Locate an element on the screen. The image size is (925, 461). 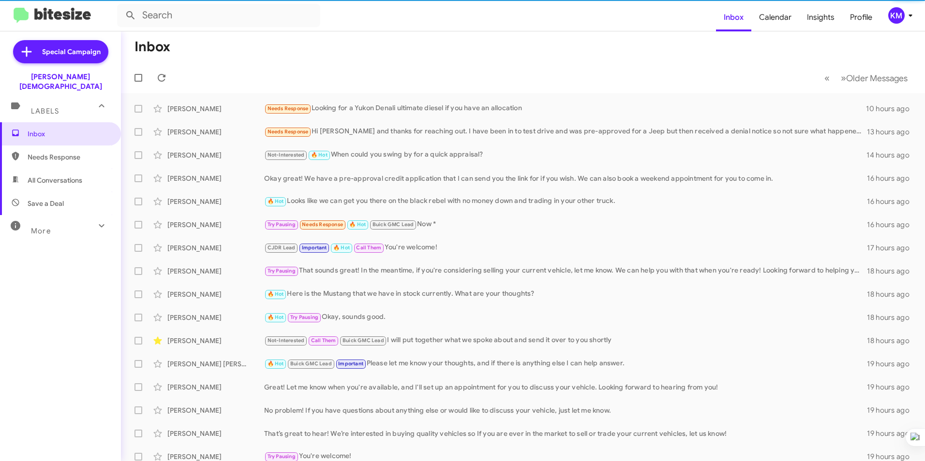
nav: Page navigation example is located at coordinates (866, 78).